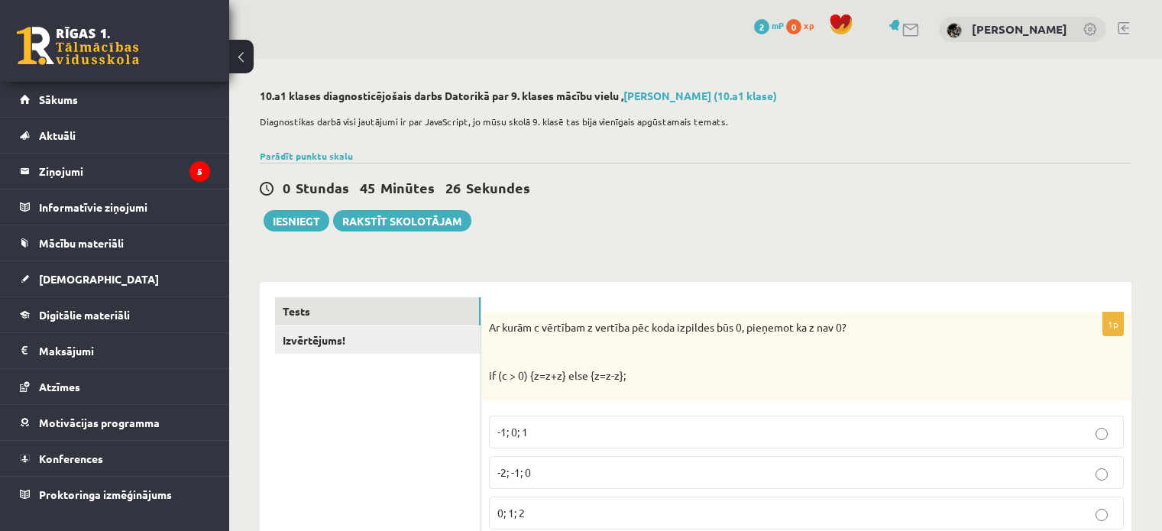  Describe the element at coordinates (105, 494) in the screenshot. I see `span: Proktoringa izmēģinājums` at that location.